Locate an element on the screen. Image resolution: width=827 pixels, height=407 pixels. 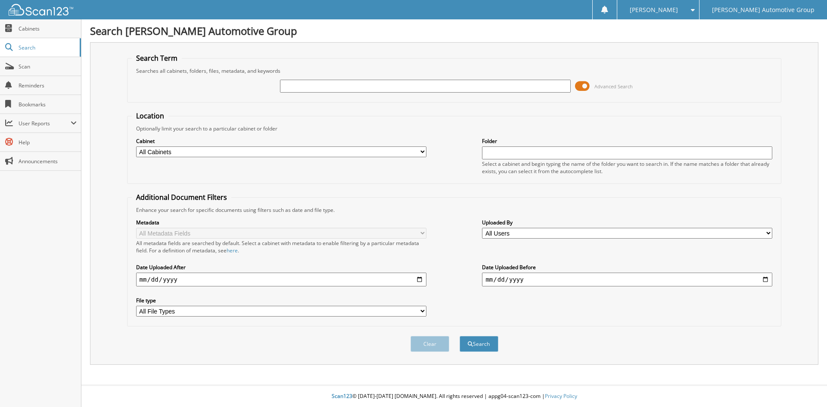
label: Cabinet is located at coordinates (281, 141).